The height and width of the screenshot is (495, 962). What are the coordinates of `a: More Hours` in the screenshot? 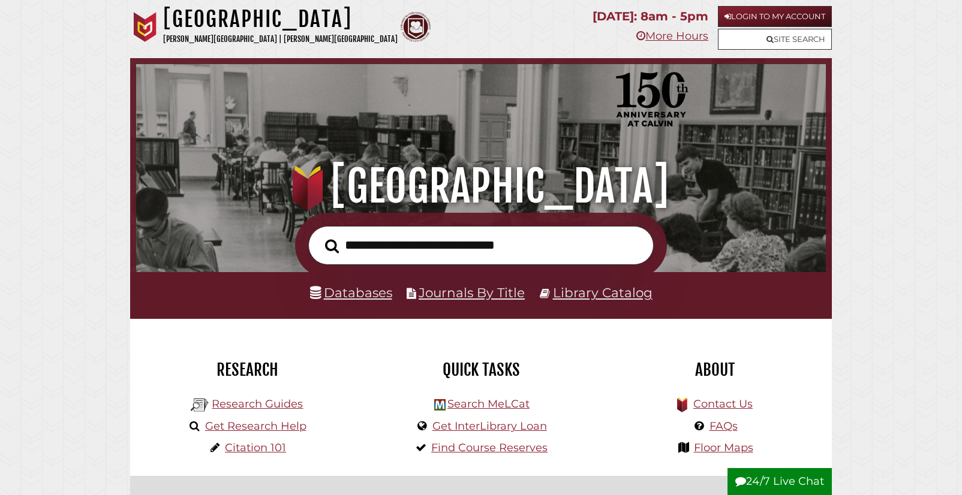 It's located at (672, 36).